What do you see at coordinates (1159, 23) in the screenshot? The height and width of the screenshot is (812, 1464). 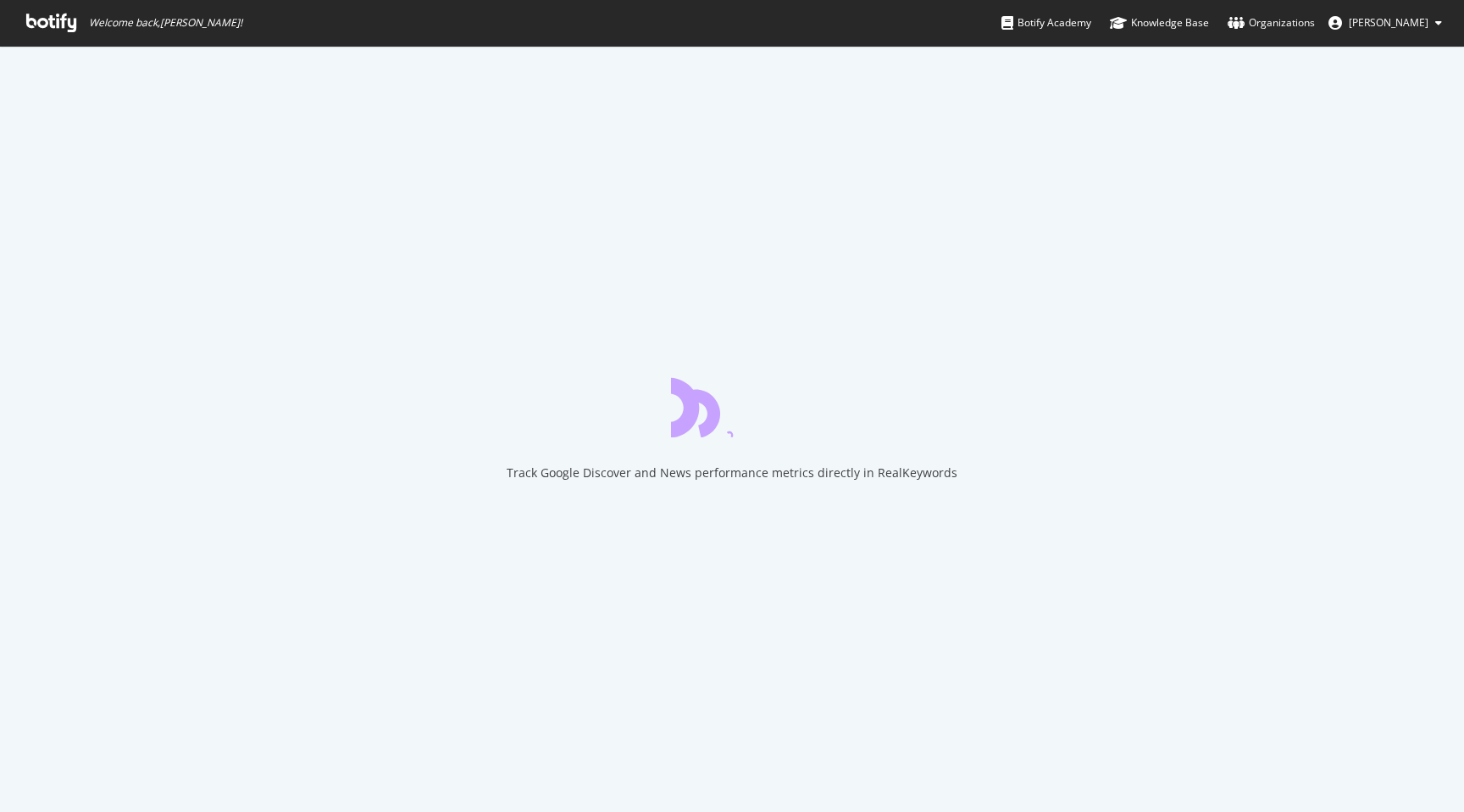 I see `div: Knowledge Base` at bounding box center [1159, 23].